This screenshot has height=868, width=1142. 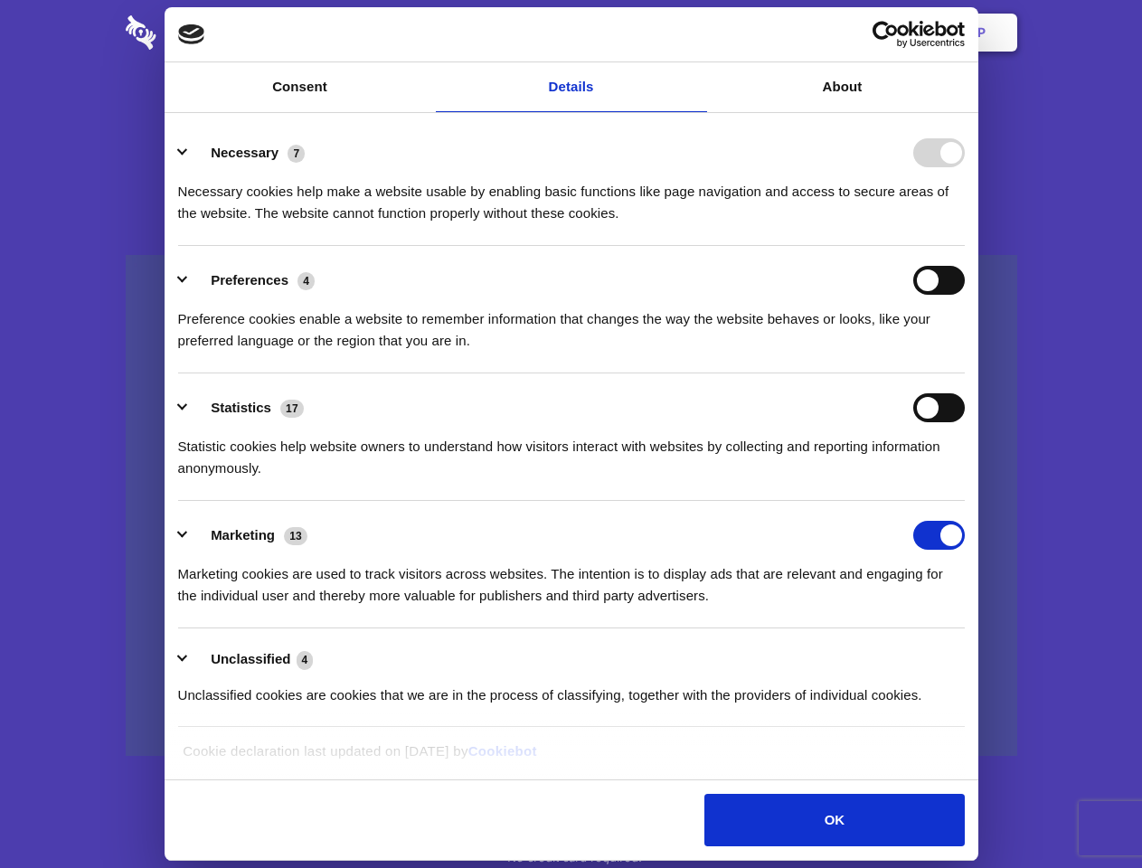 What do you see at coordinates (300, 87) in the screenshot?
I see `a: Consent` at bounding box center [300, 87].